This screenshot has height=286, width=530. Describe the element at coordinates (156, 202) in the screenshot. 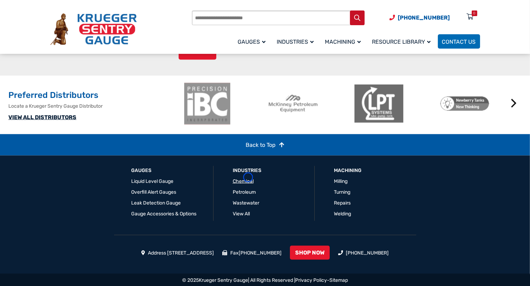

I see `a: Leak Detection Gauge` at that location.